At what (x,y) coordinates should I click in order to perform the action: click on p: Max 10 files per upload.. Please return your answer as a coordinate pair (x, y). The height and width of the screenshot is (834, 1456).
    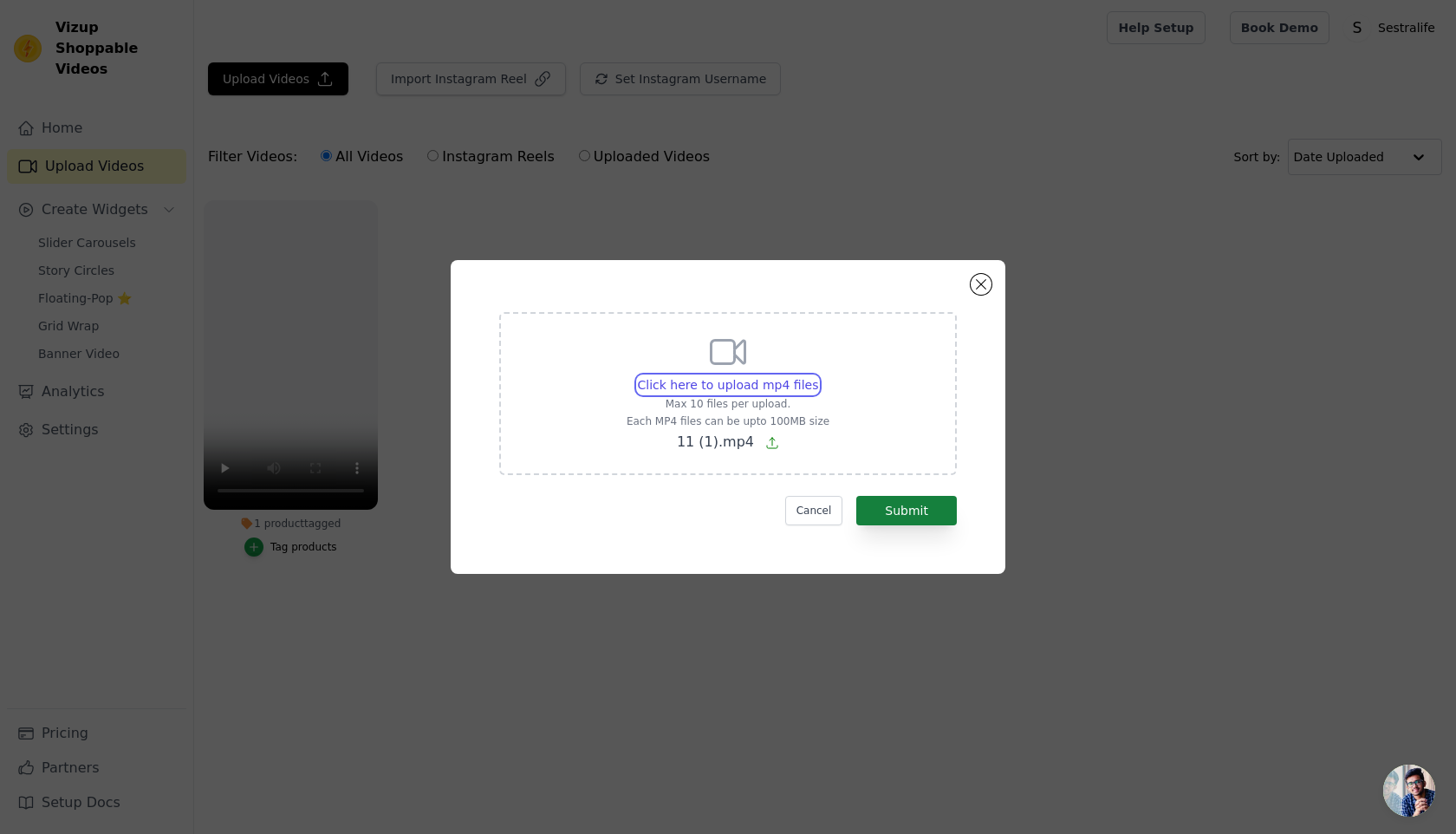
    Looking at the image, I should click on (728, 404).